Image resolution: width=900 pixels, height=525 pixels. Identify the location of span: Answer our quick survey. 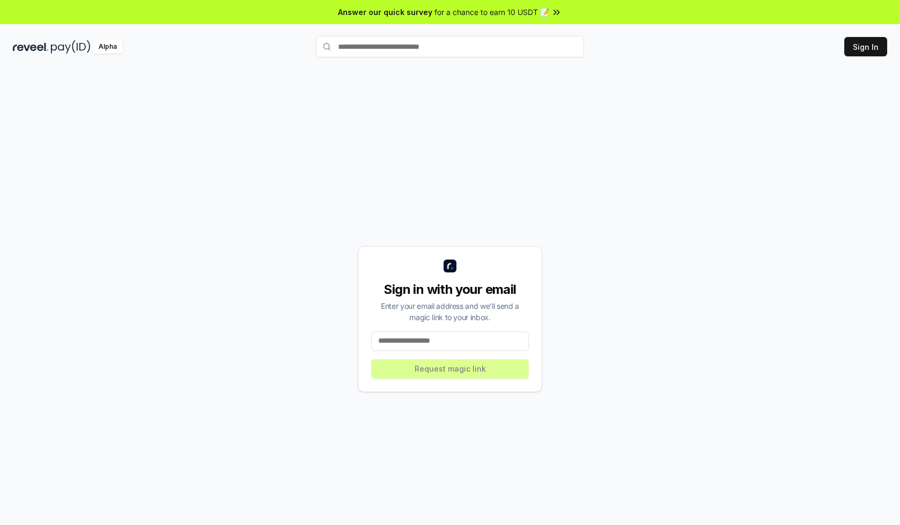
(385, 12).